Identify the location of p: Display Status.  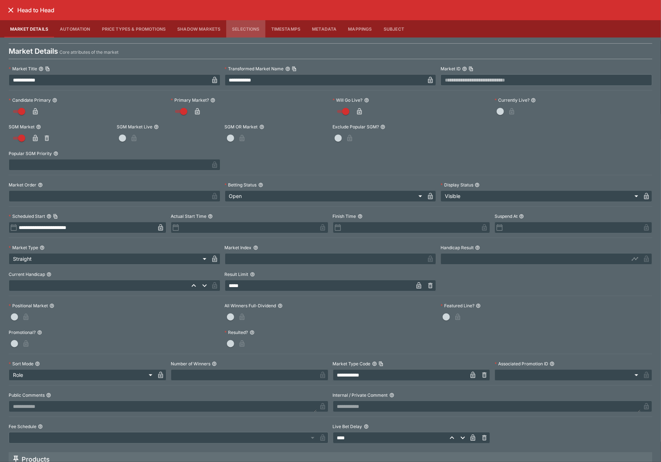
(457, 185).